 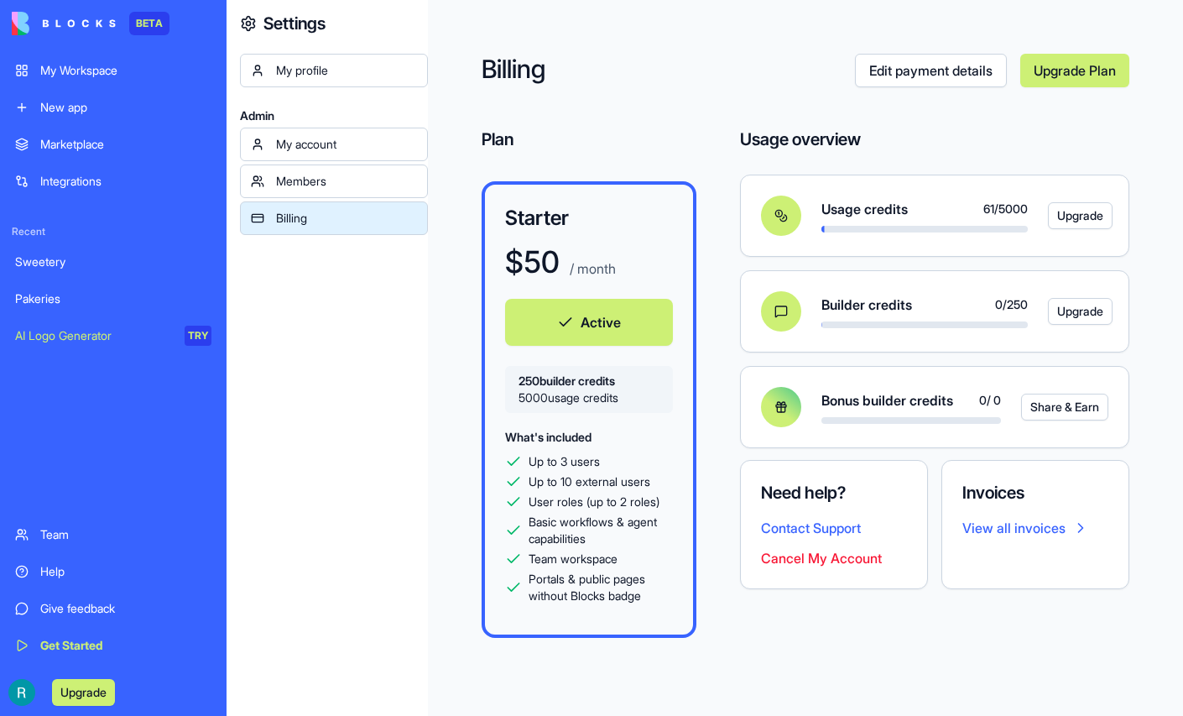 What do you see at coordinates (346, 70) in the screenshot?
I see `div: My profile` at bounding box center [346, 70].